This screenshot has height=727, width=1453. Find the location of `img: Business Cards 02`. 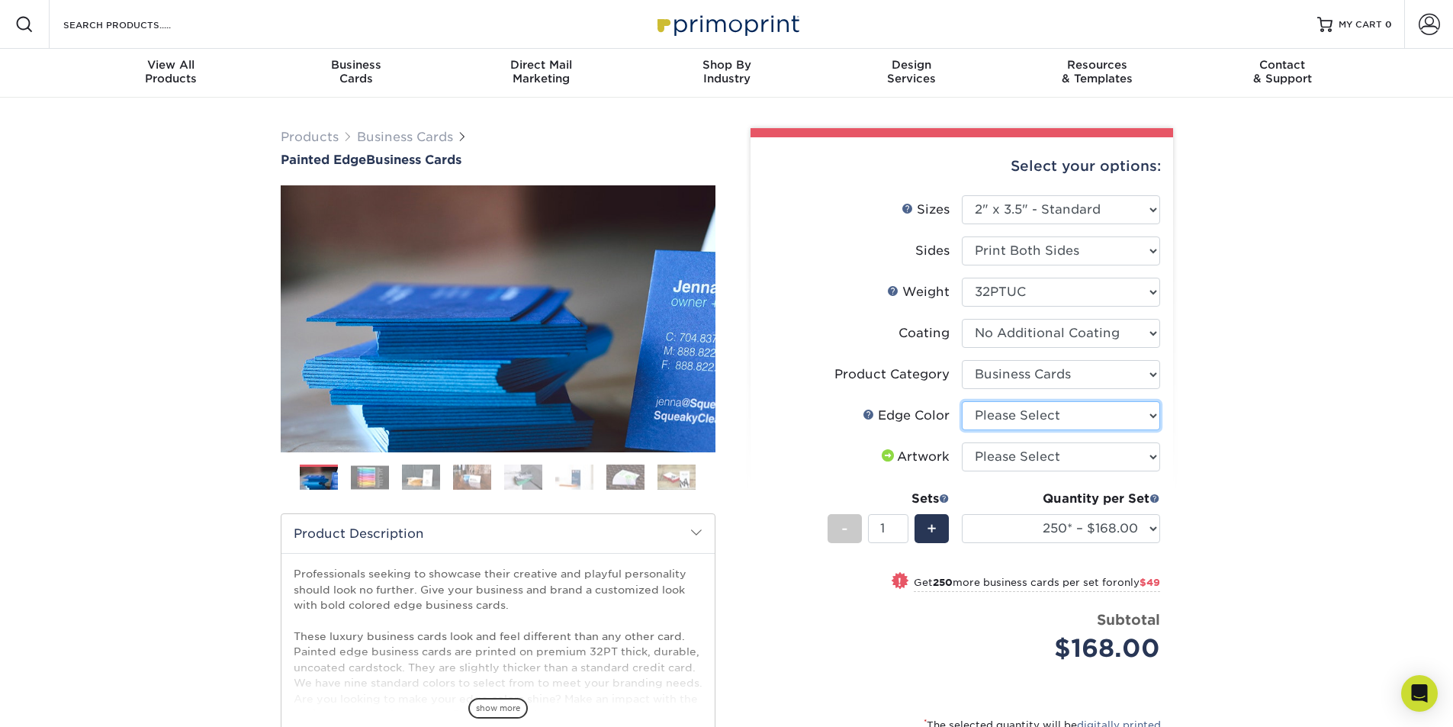

img: Business Cards 02 is located at coordinates (370, 477).